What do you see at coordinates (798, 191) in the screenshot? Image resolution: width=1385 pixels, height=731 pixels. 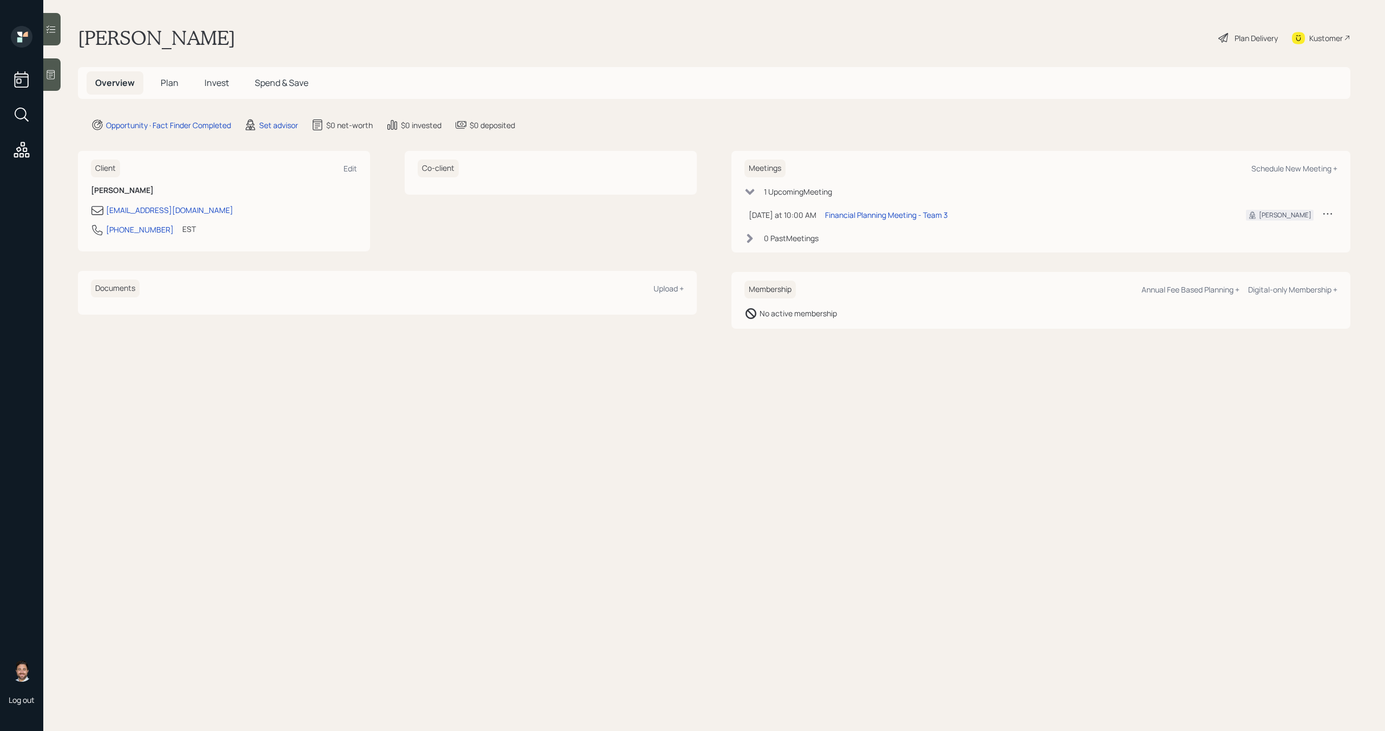 I see `div: 1 Upcoming Meeting` at bounding box center [798, 191].